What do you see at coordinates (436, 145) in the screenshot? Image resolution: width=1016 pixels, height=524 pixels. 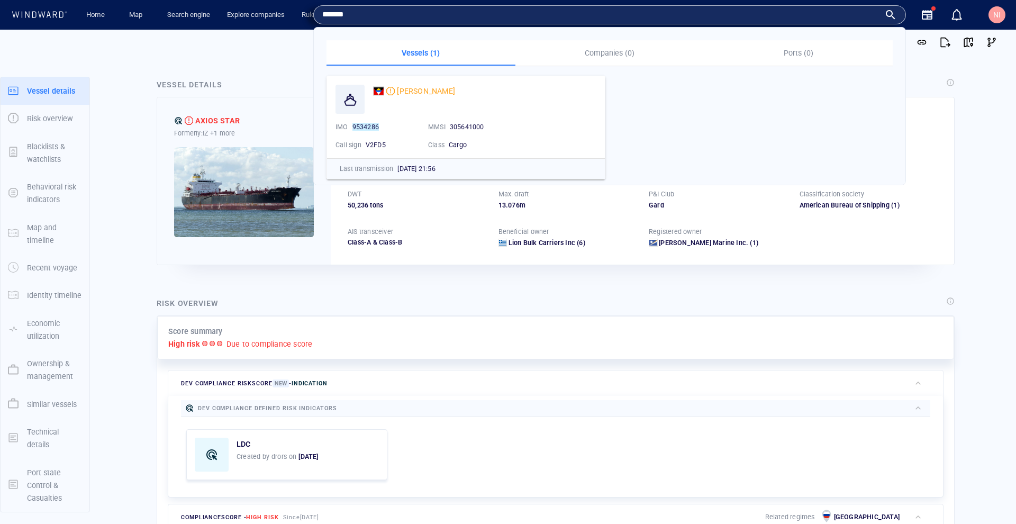 I see `p: Class` at bounding box center [436, 145].